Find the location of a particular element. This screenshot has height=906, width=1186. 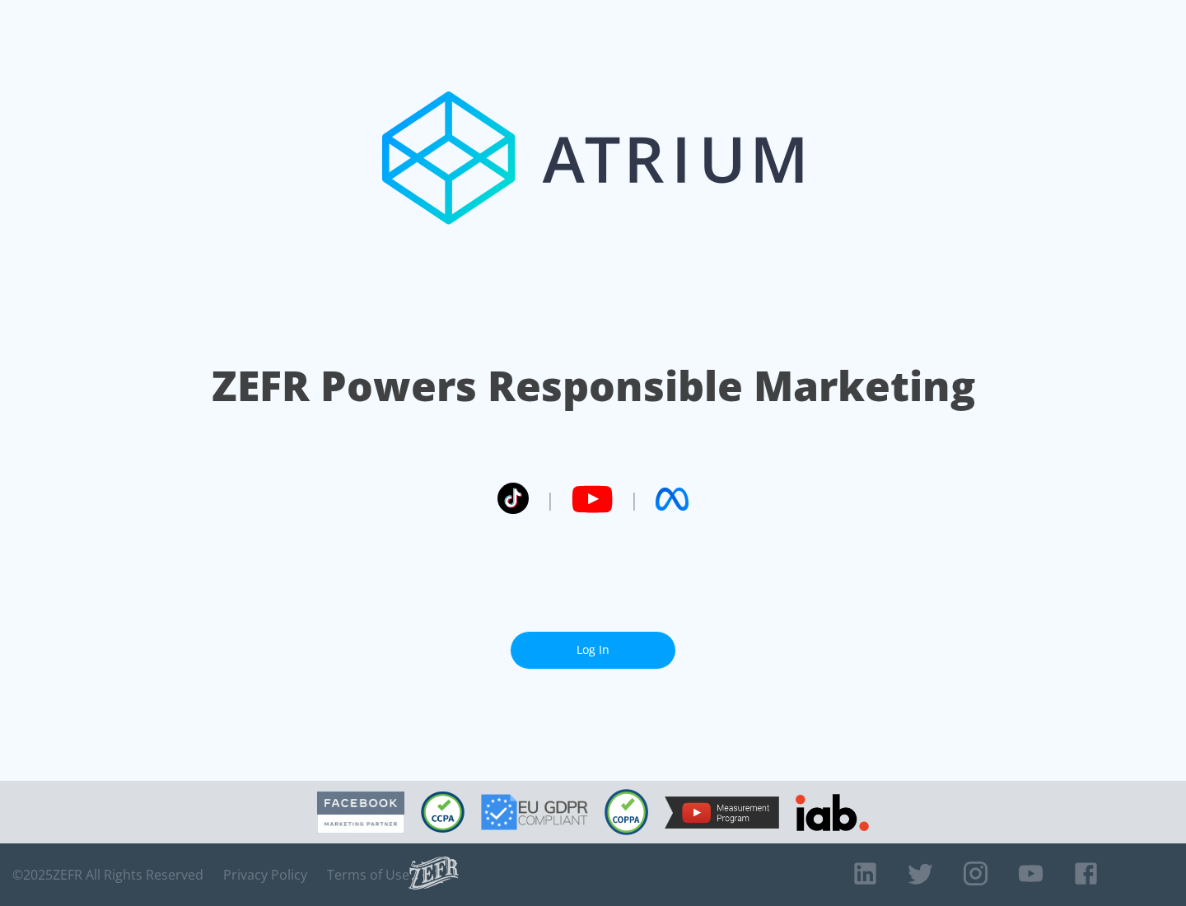

a: Terms of Use is located at coordinates (368, 875).